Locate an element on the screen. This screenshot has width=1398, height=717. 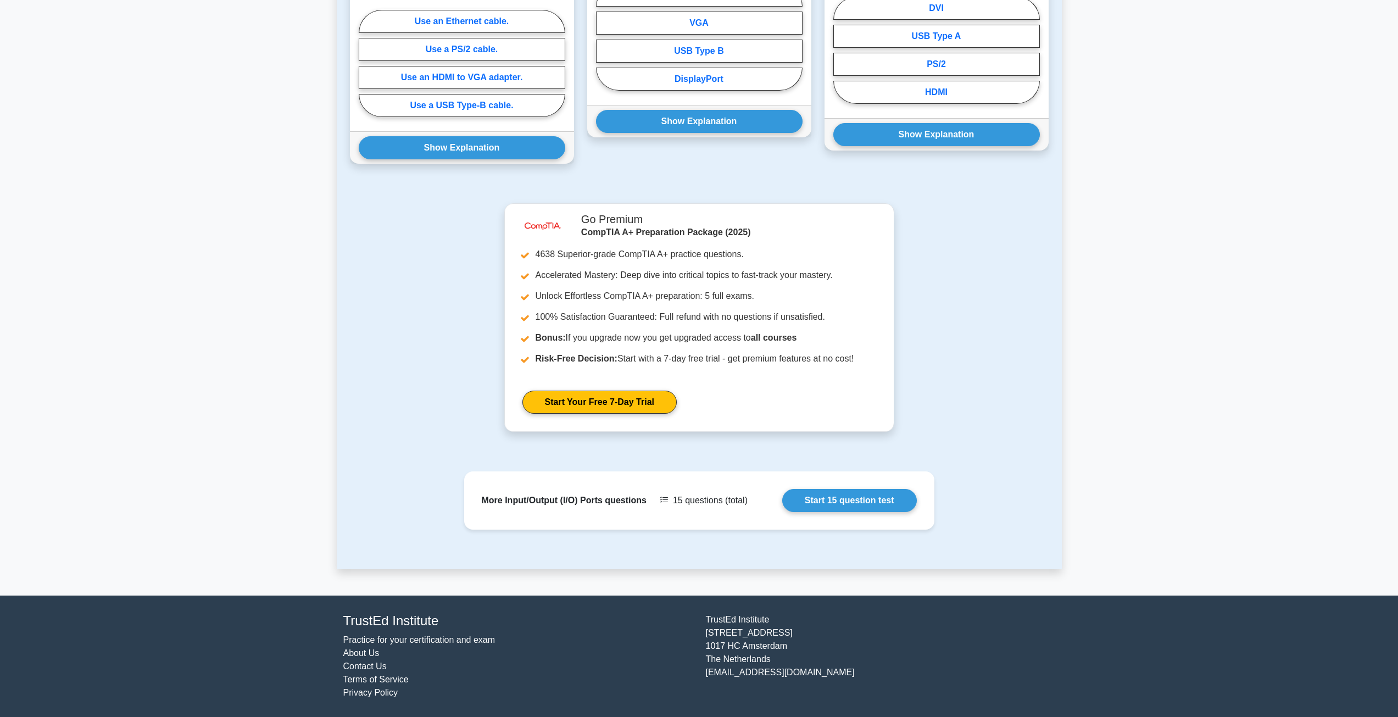
a: Start Your Free 7-Day Trial is located at coordinates (599, 402).